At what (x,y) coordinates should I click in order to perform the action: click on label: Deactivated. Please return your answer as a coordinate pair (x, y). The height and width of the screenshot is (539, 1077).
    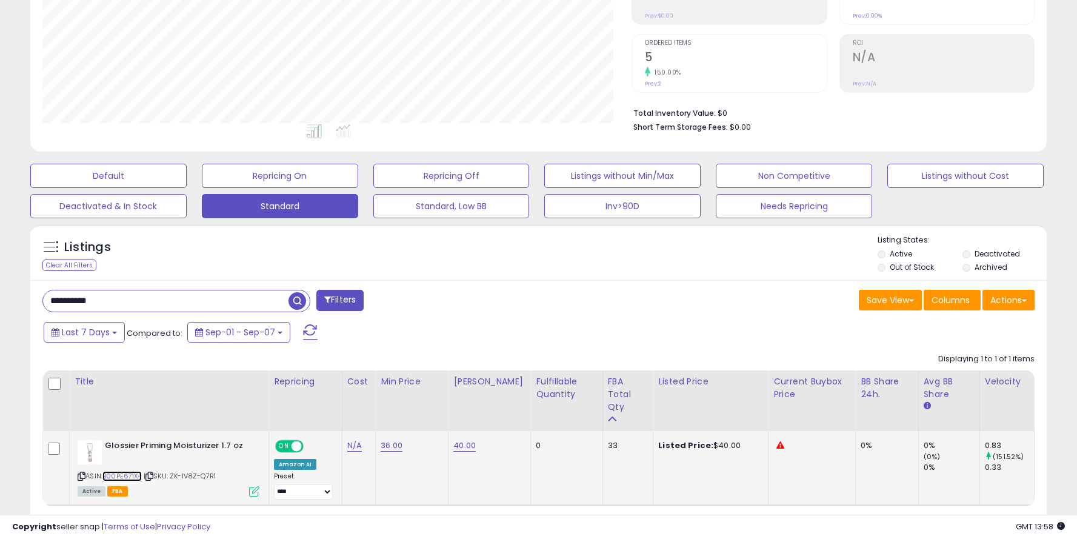
    Looking at the image, I should click on (997, 253).